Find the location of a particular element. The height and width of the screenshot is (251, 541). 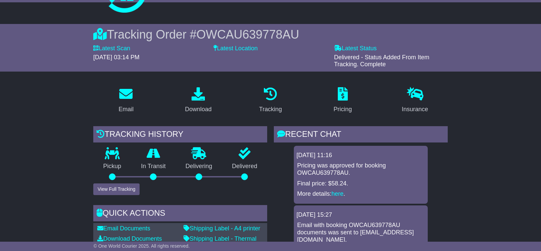

span: OWCAU639778AU is located at coordinates (248, 34).